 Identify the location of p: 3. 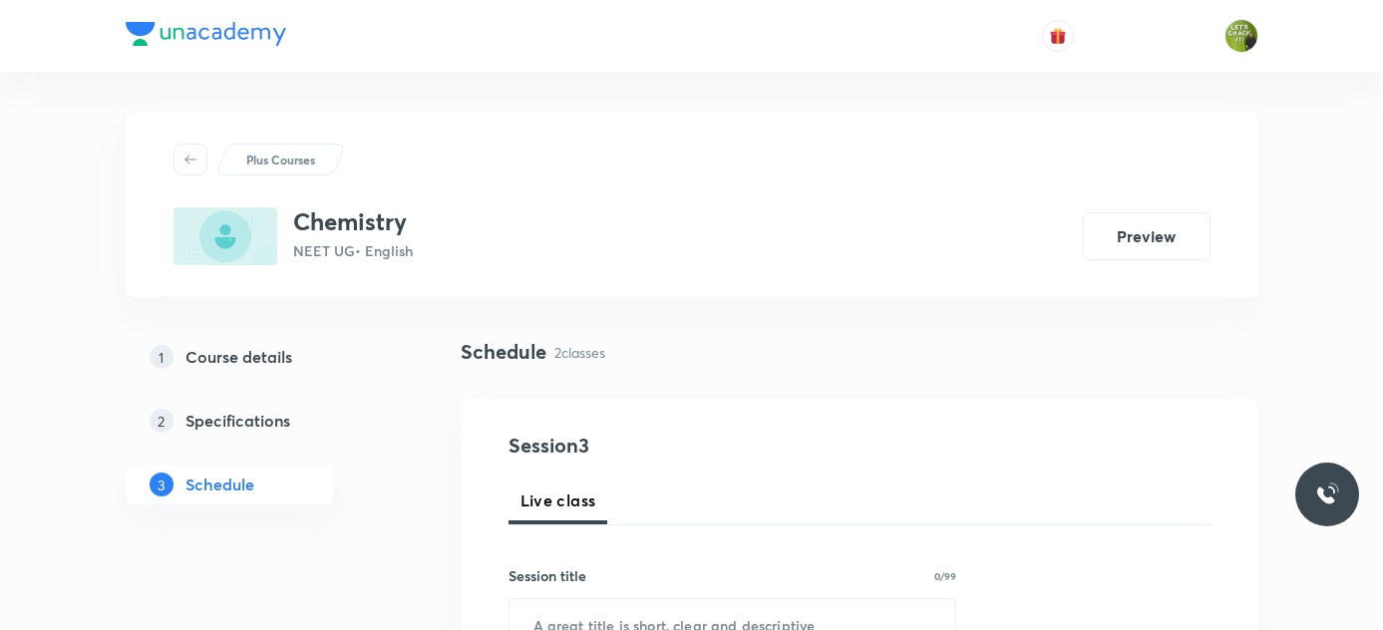
(162, 485).